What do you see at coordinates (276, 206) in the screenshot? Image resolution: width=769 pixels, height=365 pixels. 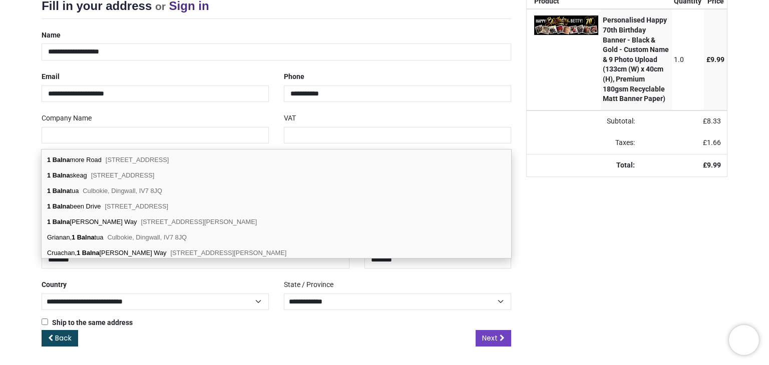 I see `div: been Drive` at bounding box center [276, 206].